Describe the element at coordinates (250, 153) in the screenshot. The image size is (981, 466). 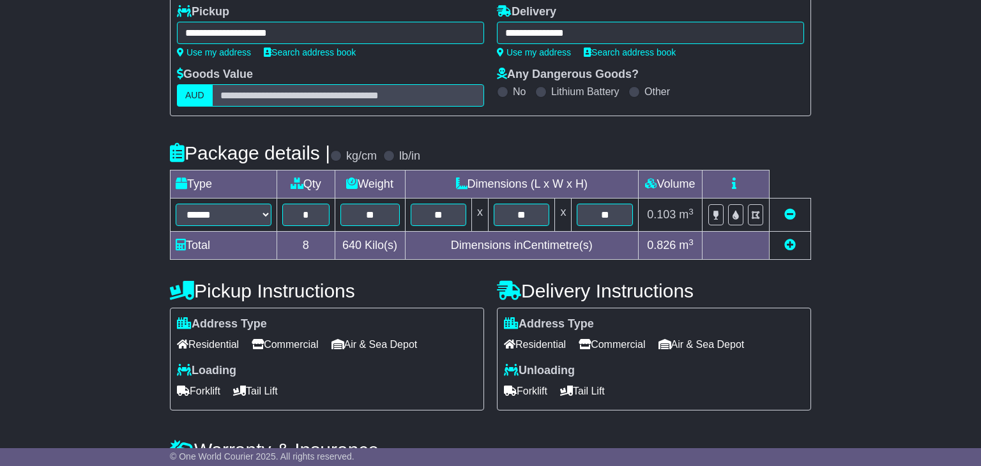
I see `h4: Package details |` at that location.